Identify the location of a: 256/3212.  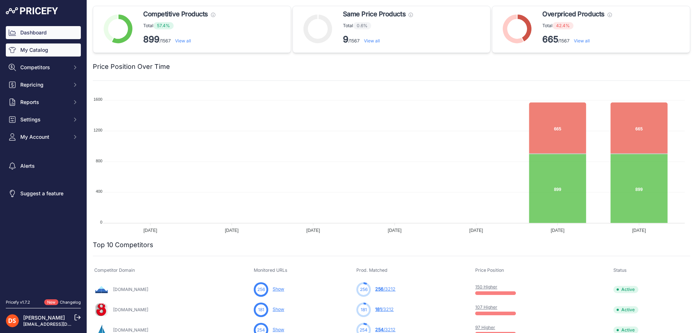
(385, 289).